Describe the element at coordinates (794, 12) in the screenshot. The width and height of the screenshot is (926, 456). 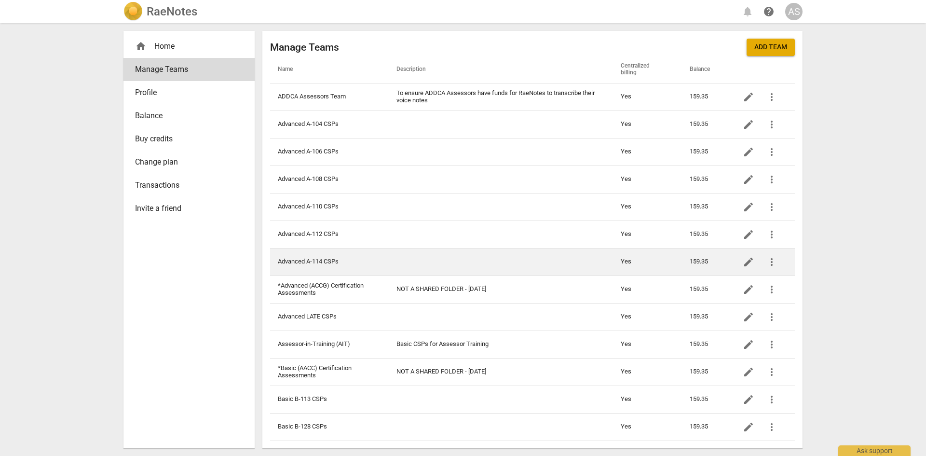
I see `div: AS` at that location.